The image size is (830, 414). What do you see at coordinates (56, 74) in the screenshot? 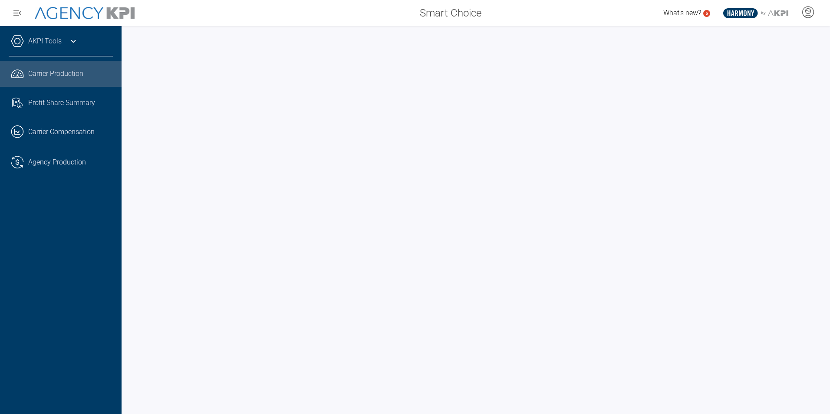
I see `span: Carrier Production` at bounding box center [56, 74].